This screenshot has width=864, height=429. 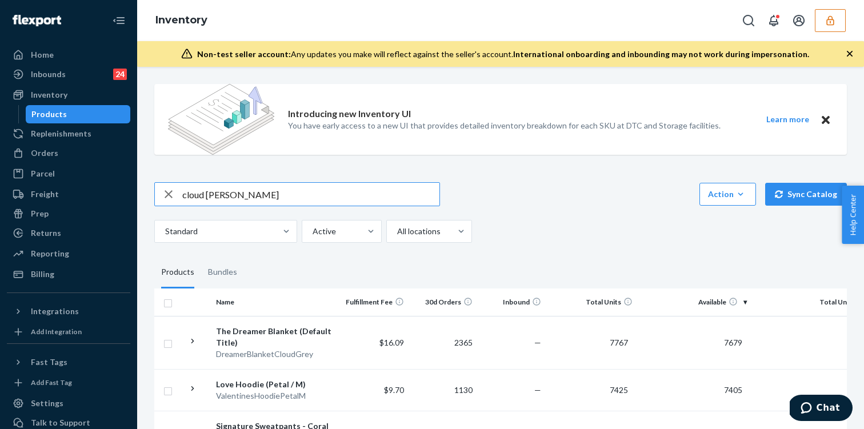 I want to click on th: 30d Orders, so click(x=443, y=302).